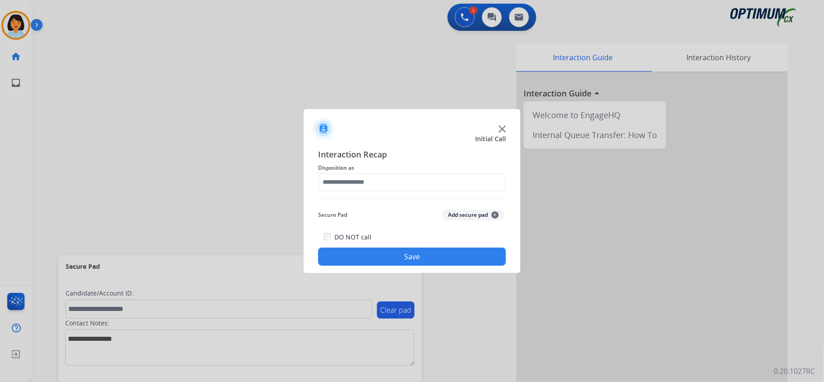 Image resolution: width=824 pixels, height=382 pixels. What do you see at coordinates (412, 168) in the screenshot?
I see `span: Disposition as` at bounding box center [412, 168].